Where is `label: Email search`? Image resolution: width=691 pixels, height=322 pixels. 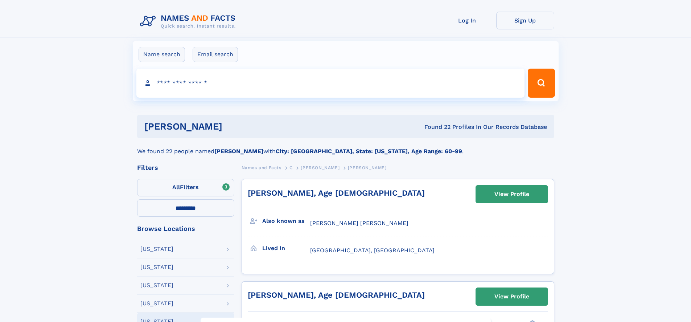 label: Email search is located at coordinates (215, 54).